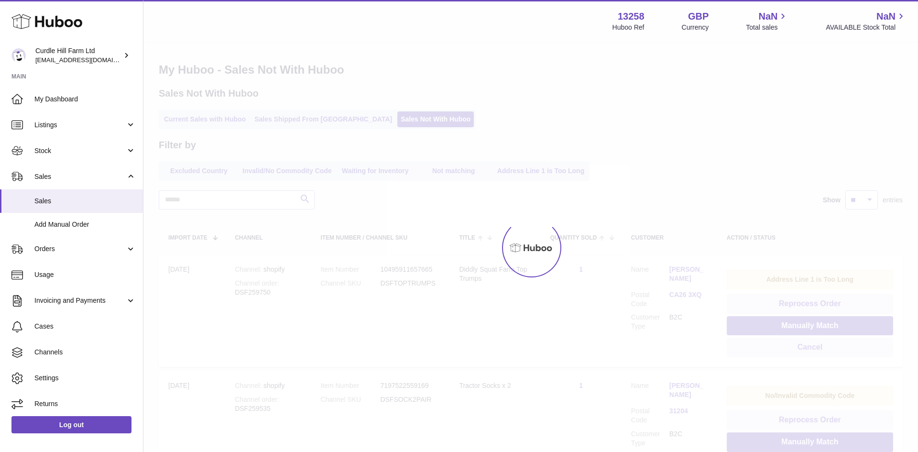  Describe the element at coordinates (19, 55) in the screenshot. I see `img: internalAdmin-13258@internal.huboo.com` at that location.